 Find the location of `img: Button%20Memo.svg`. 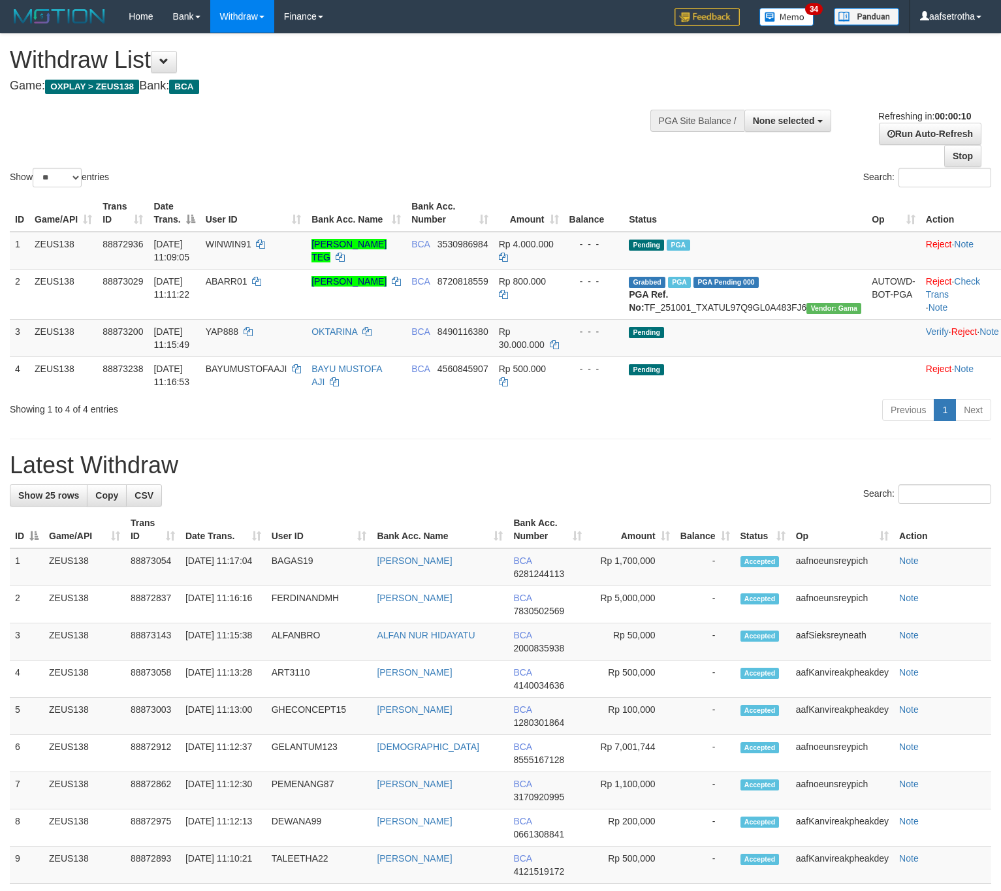

img: Button%20Memo.svg is located at coordinates (787, 17).